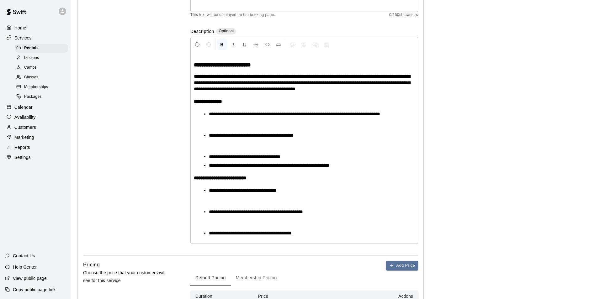  What do you see at coordinates (304, 44) in the screenshot?
I see `button: Center Align` at bounding box center [304, 44].